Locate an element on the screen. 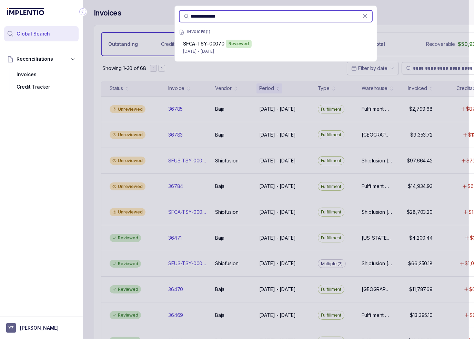 The height and width of the screenshot is (339, 474). div: Reviewed is located at coordinates (238, 44).